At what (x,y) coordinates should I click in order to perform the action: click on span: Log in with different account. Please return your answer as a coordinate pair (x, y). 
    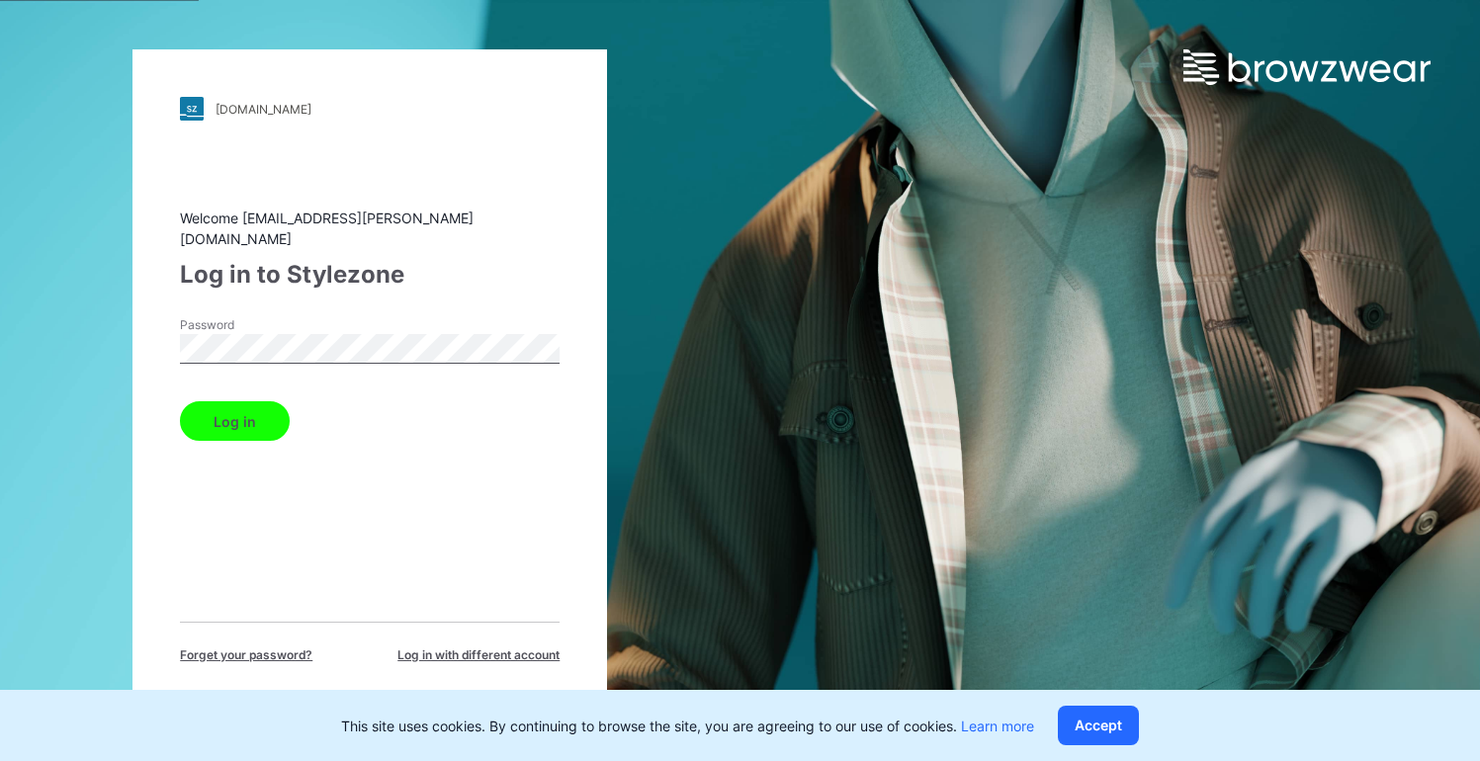
    Looking at the image, I should click on (479, 656).